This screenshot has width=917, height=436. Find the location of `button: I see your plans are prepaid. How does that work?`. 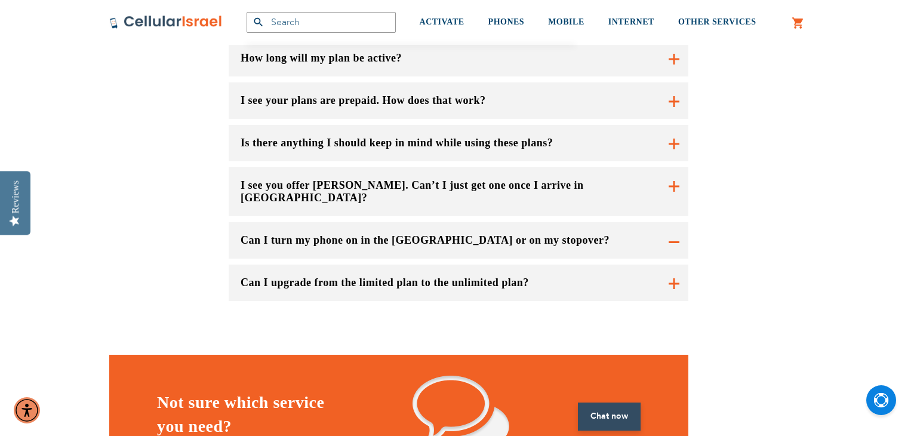

button: I see your plans are prepaid. How does that work? is located at coordinates (458, 100).